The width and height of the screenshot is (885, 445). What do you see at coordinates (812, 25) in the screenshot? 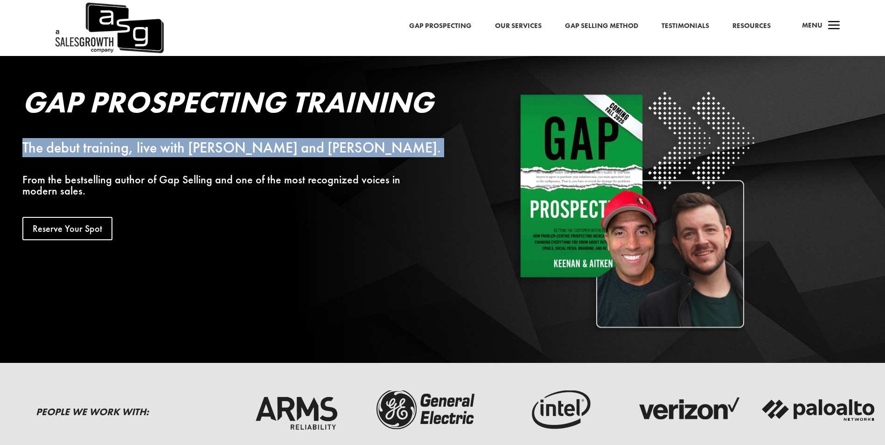
I see `span: Menu` at bounding box center [812, 25].